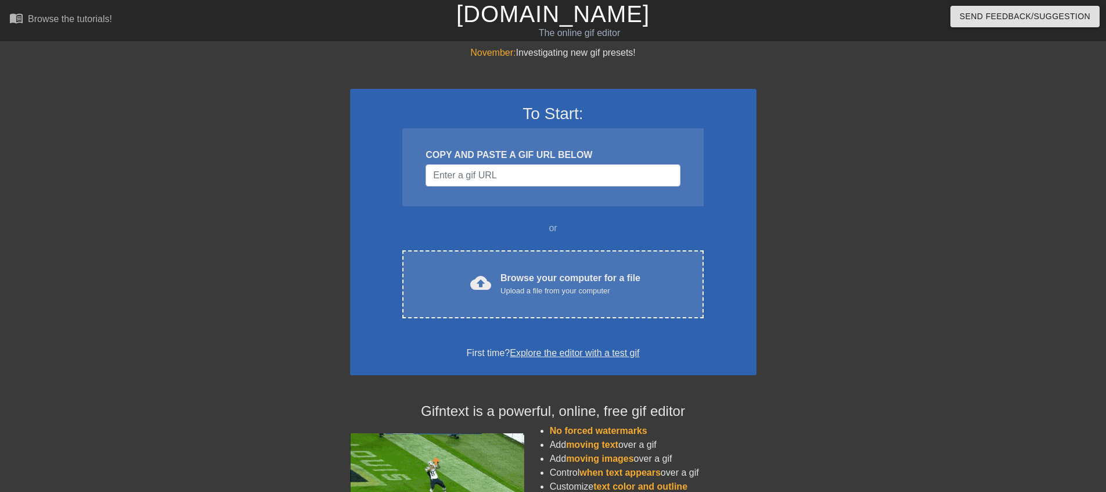 The height and width of the screenshot is (492, 1106). Describe the element at coordinates (599, 430) in the screenshot. I see `span: No forced watermarks` at that location.